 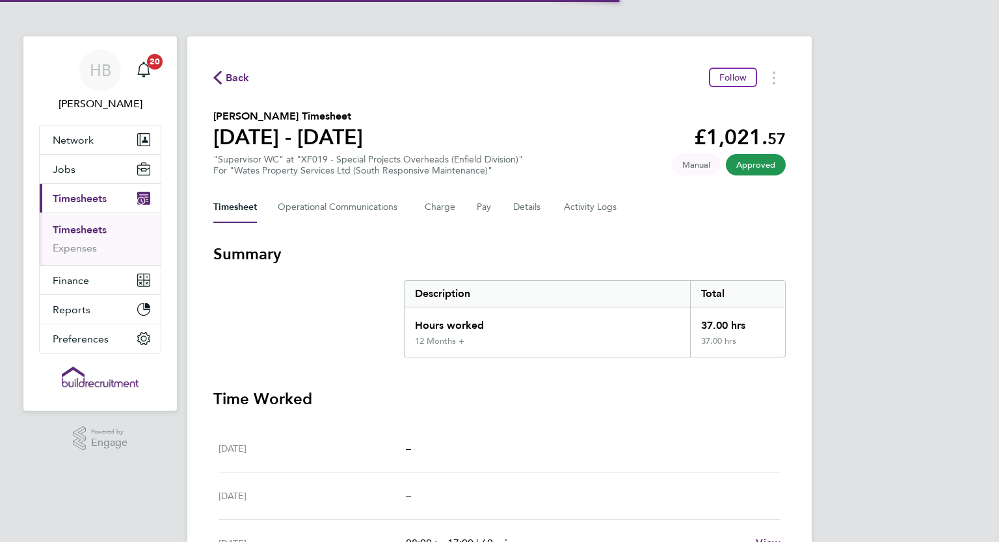 I want to click on h3: Time Worked, so click(x=500, y=399).